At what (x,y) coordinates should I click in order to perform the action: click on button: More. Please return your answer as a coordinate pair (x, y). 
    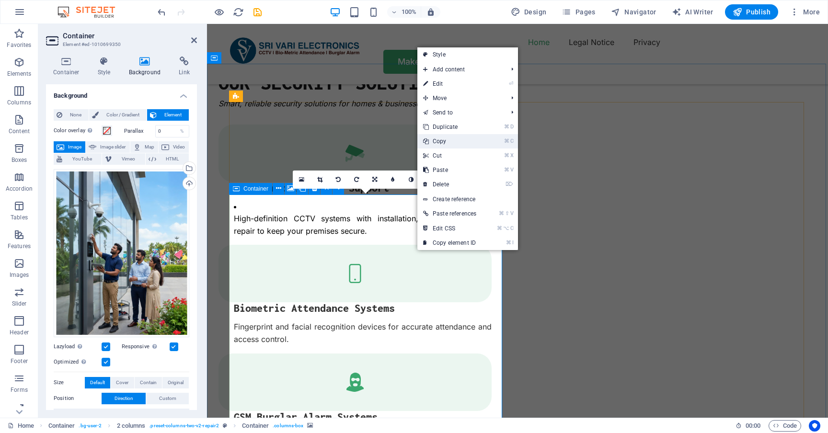
    Looking at the image, I should click on (805, 12).